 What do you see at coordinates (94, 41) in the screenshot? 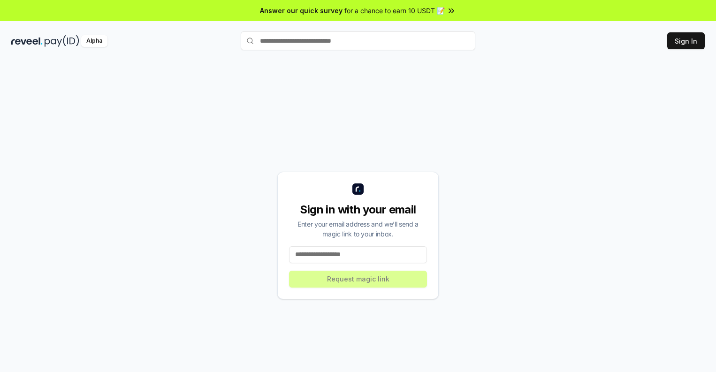
I see `div: Alpha` at bounding box center [94, 41].